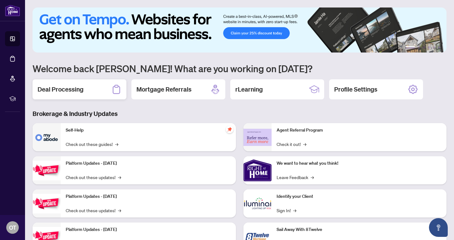 The width and height of the screenshot is (454, 240). I want to click on button: 4, so click(429, 48).